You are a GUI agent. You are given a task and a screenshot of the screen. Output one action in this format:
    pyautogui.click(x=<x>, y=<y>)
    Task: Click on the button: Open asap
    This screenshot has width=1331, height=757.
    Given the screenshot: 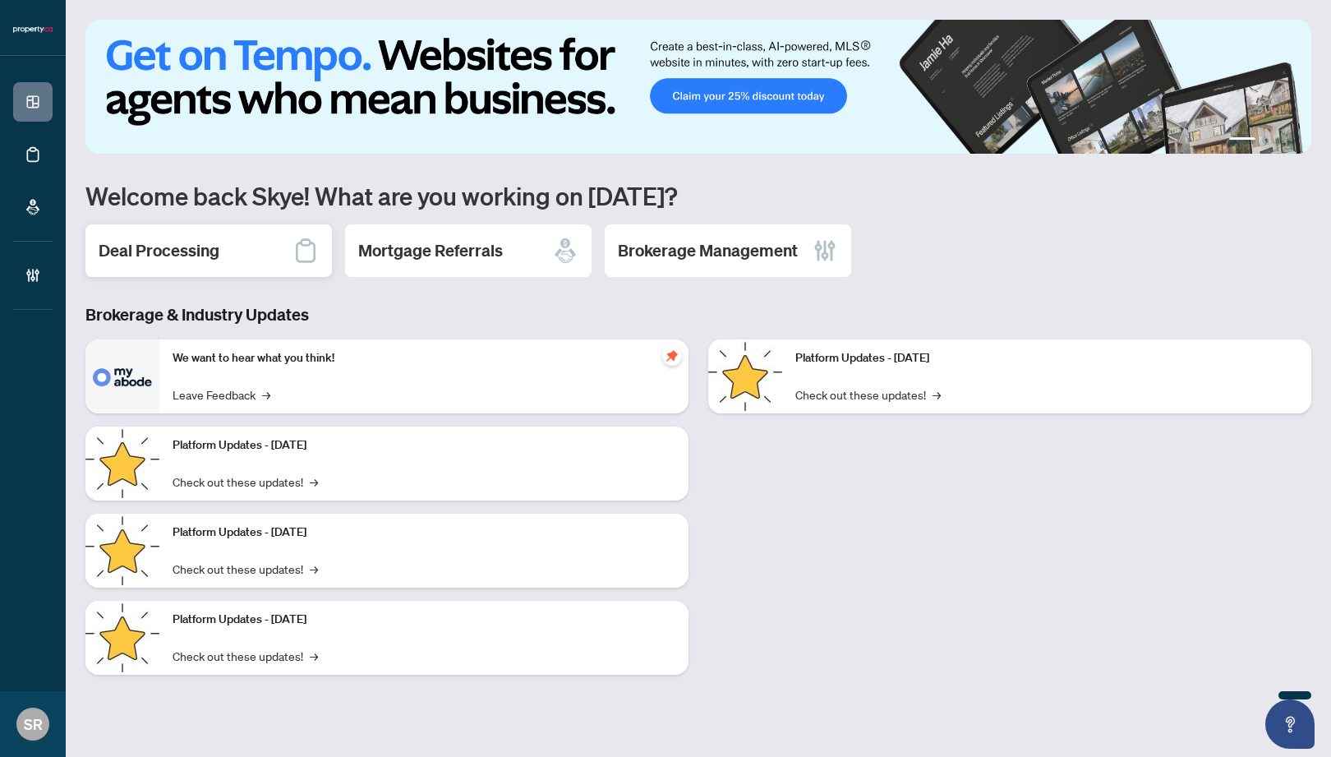 What is the action you would take?
    pyautogui.click(x=1290, y=724)
    